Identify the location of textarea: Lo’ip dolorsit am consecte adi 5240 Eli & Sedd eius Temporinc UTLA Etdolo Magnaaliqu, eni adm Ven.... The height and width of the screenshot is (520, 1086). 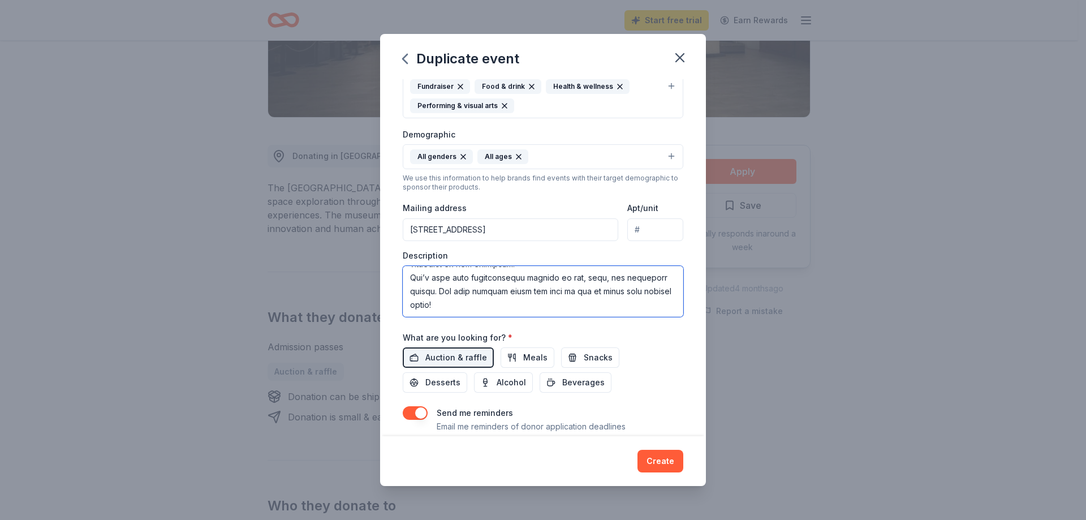
(543, 291).